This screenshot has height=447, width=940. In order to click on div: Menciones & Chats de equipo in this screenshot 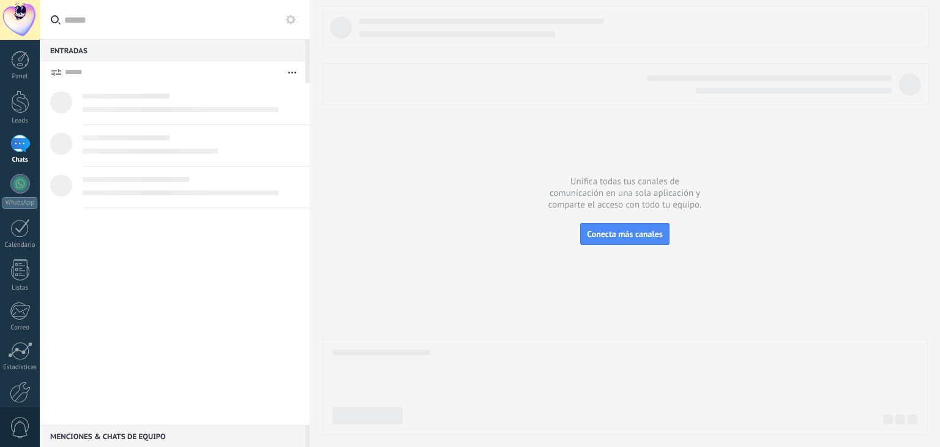, I will do `click(173, 436)`.